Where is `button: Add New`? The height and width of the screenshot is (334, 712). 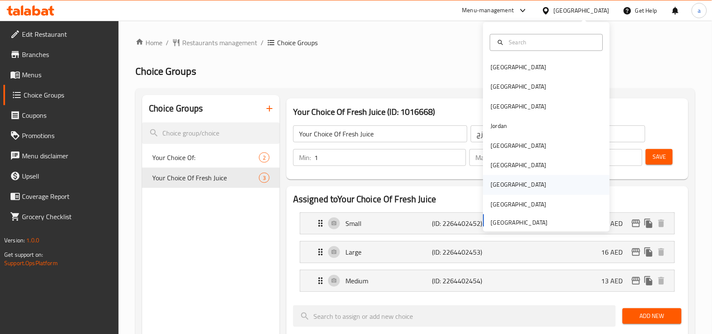 button: Add New is located at coordinates (652, 315).